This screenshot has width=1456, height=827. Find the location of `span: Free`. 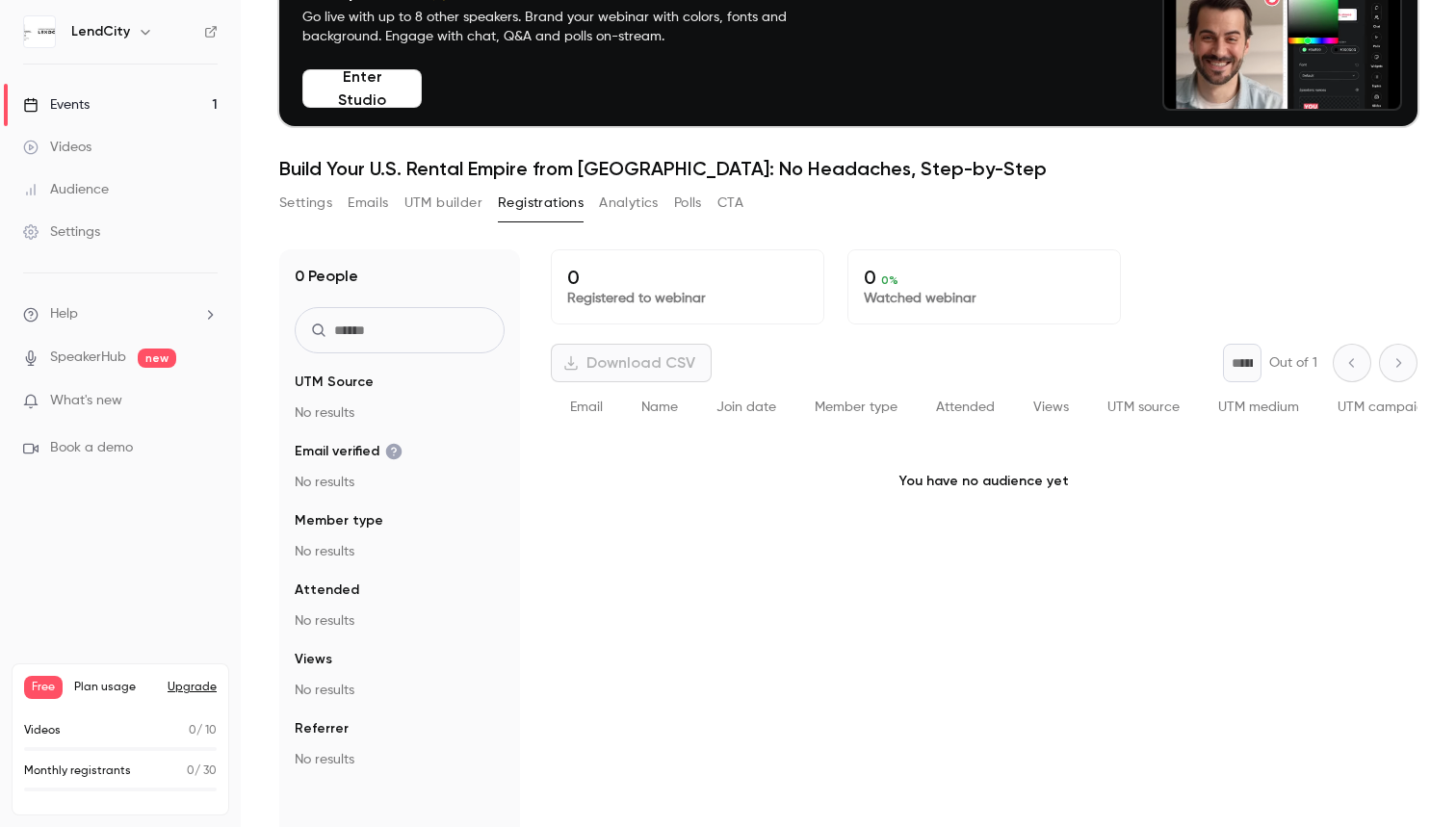

span: Free is located at coordinates (43, 687).